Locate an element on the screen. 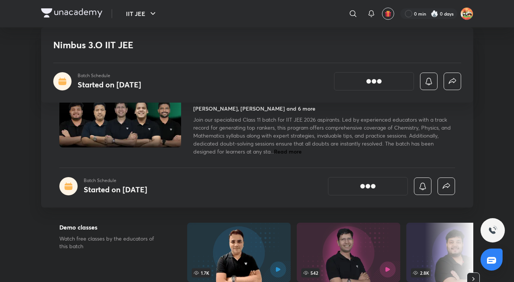 The height and width of the screenshot is (282, 514). button: IIT JEE is located at coordinates (142, 14).